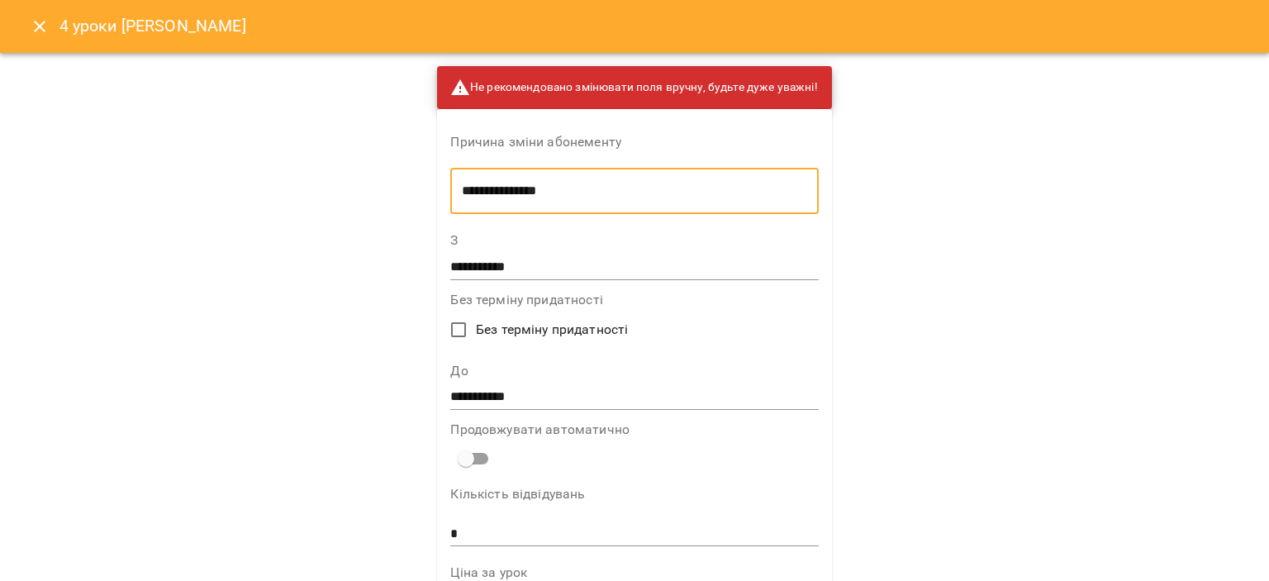 The image size is (1269, 581). I want to click on label: Ціна за урок, so click(634, 573).